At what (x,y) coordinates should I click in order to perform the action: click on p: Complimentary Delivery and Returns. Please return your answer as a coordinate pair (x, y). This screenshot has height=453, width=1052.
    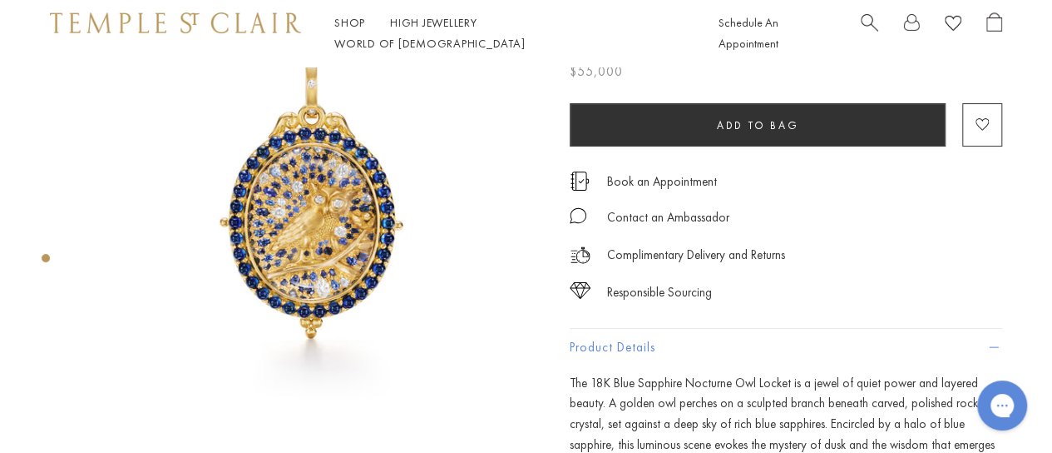
    Looking at the image, I should click on (696, 255).